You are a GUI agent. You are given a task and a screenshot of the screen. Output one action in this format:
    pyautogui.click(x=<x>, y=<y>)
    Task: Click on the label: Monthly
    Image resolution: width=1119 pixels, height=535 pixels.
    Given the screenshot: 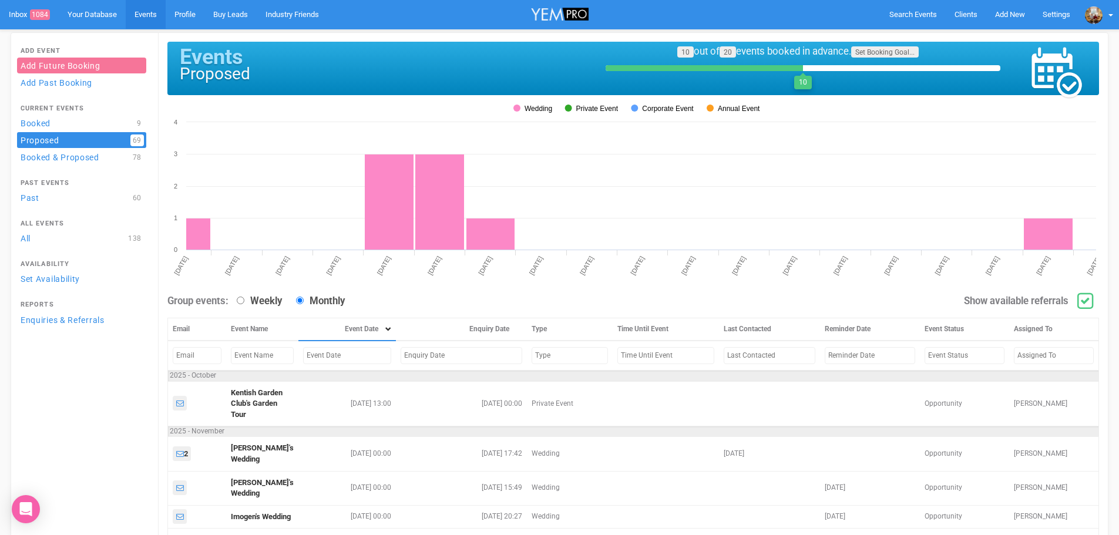 What is the action you would take?
    pyautogui.click(x=317, y=301)
    